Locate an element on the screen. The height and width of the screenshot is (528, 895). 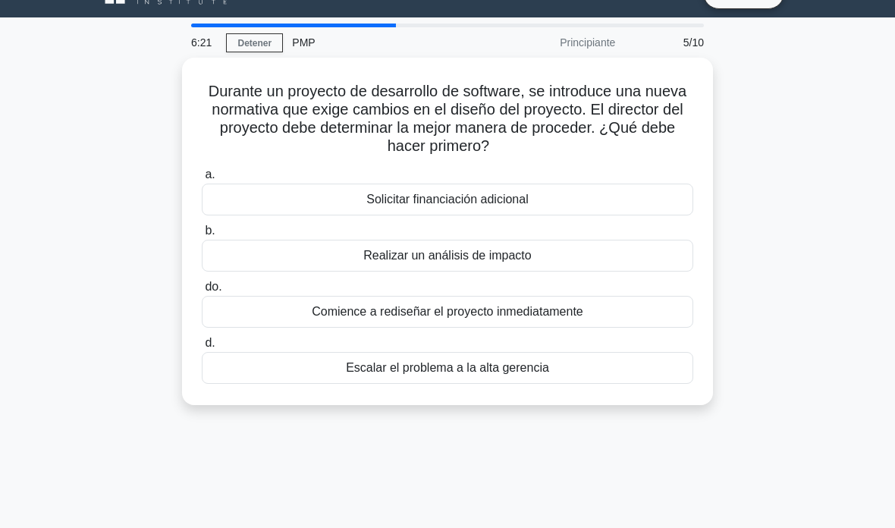
font: PMP is located at coordinates (303, 42).